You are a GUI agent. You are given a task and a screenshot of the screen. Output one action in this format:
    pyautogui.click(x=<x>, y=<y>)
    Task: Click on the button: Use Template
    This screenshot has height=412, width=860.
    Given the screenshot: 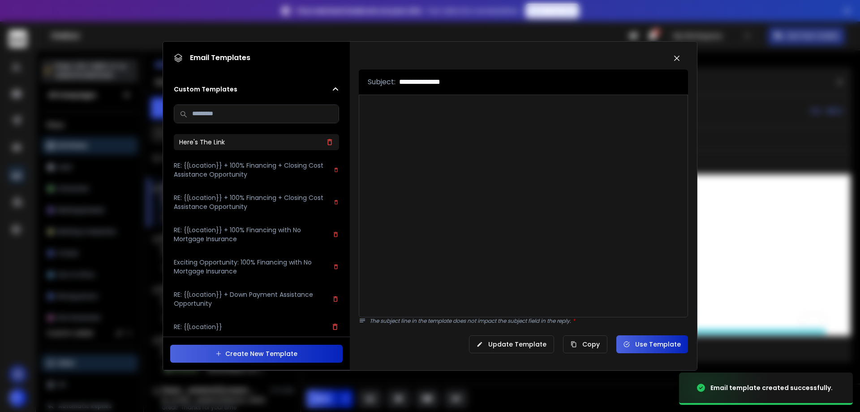 What is the action you would take?
    pyautogui.click(x=652, y=344)
    